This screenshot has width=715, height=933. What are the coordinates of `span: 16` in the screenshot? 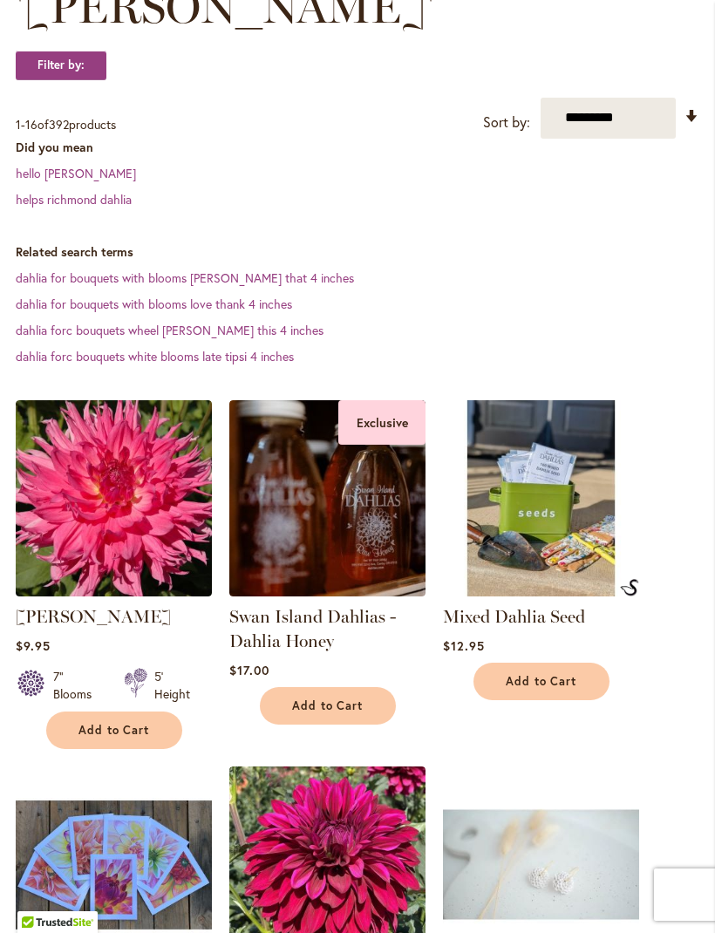 It's located at (31, 124).